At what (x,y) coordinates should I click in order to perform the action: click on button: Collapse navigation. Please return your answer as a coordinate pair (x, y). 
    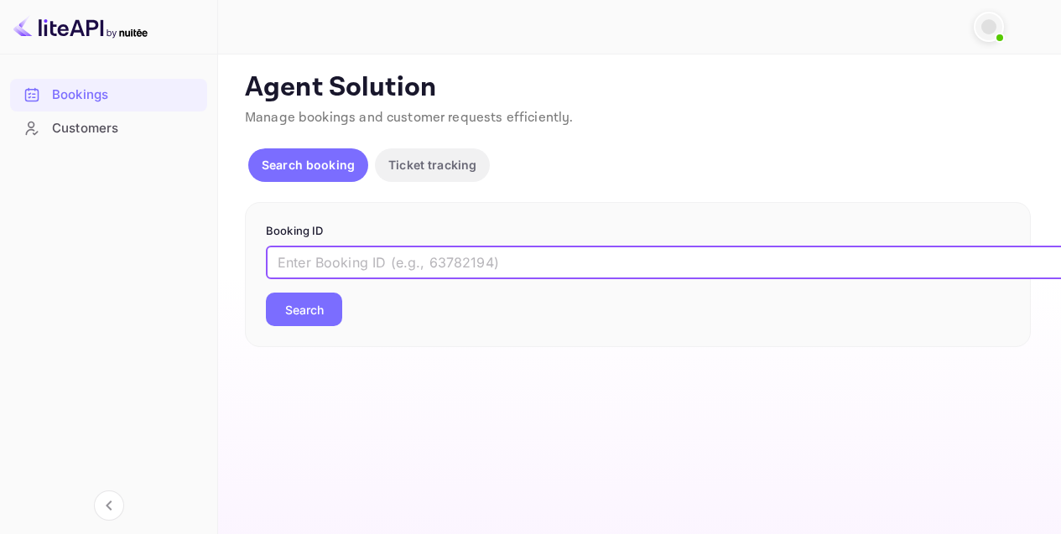
    Looking at the image, I should click on (109, 506).